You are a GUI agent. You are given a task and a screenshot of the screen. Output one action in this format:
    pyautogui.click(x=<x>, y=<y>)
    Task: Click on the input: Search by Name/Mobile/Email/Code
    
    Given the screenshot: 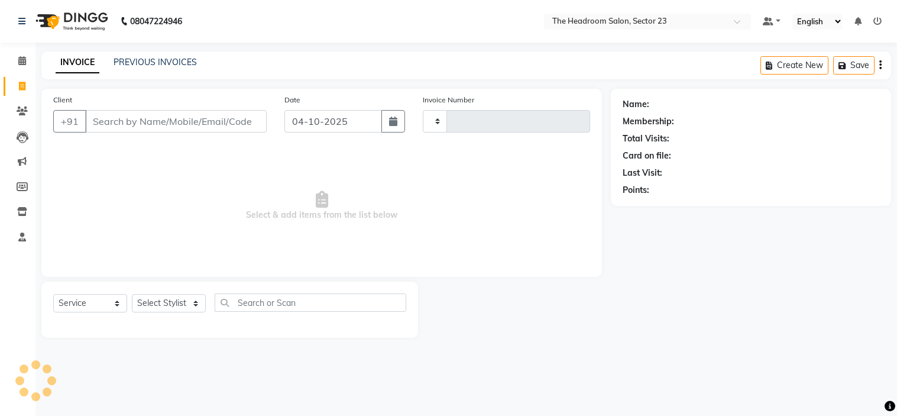 What is the action you would take?
    pyautogui.click(x=176, y=121)
    